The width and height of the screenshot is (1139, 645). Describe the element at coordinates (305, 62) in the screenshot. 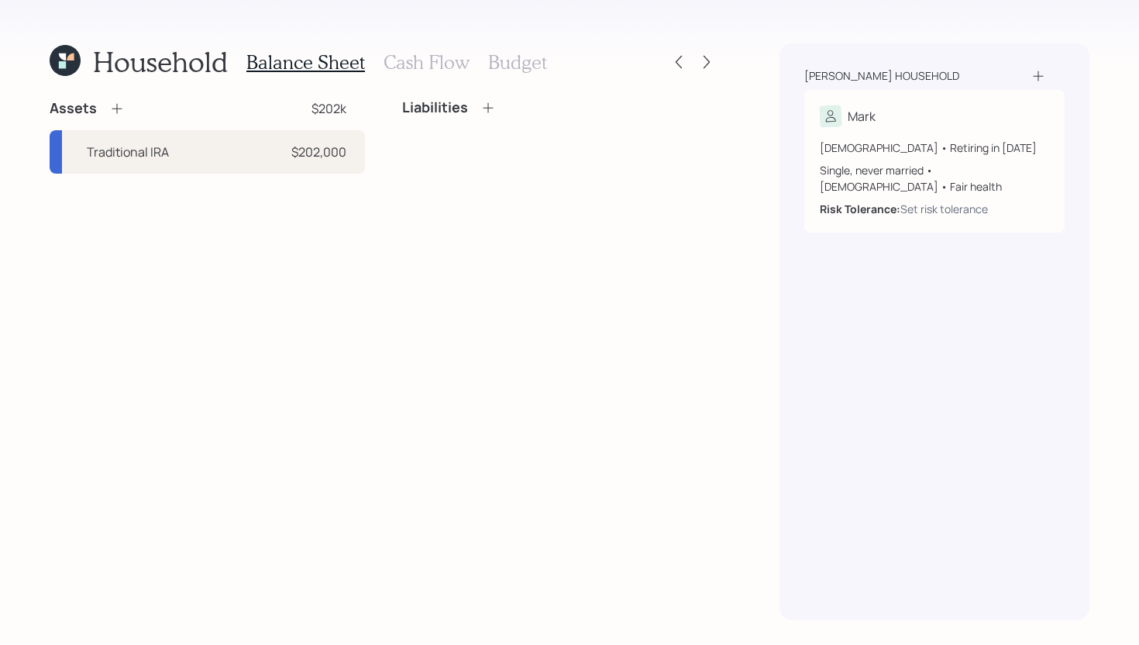

I see `h3: Balance Sheet` at that location.